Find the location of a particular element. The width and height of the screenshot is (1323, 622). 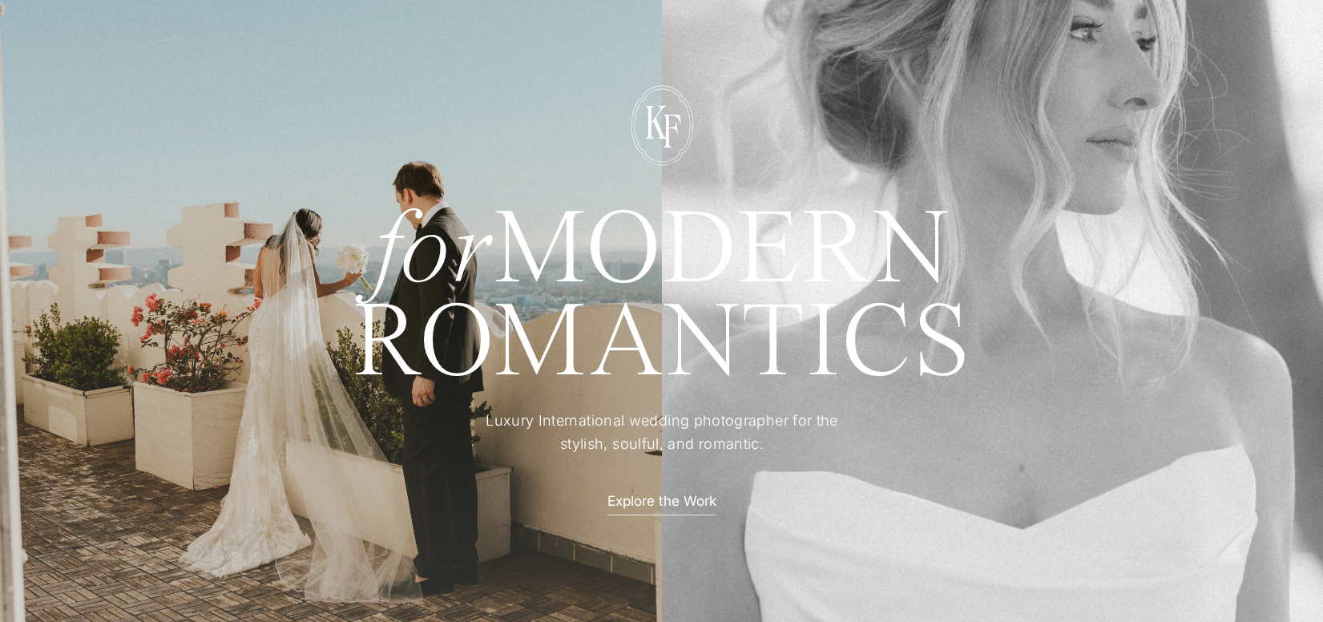

i: for is located at coordinates (434, 253).